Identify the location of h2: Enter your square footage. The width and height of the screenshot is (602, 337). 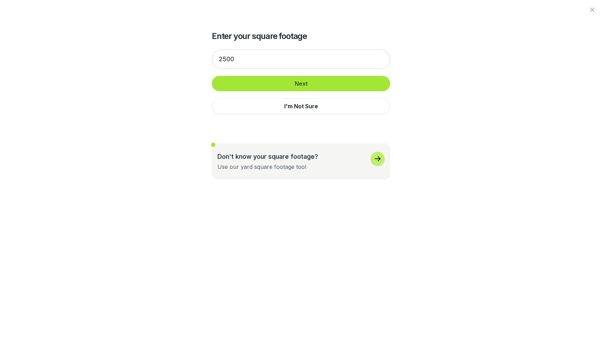
(301, 36).